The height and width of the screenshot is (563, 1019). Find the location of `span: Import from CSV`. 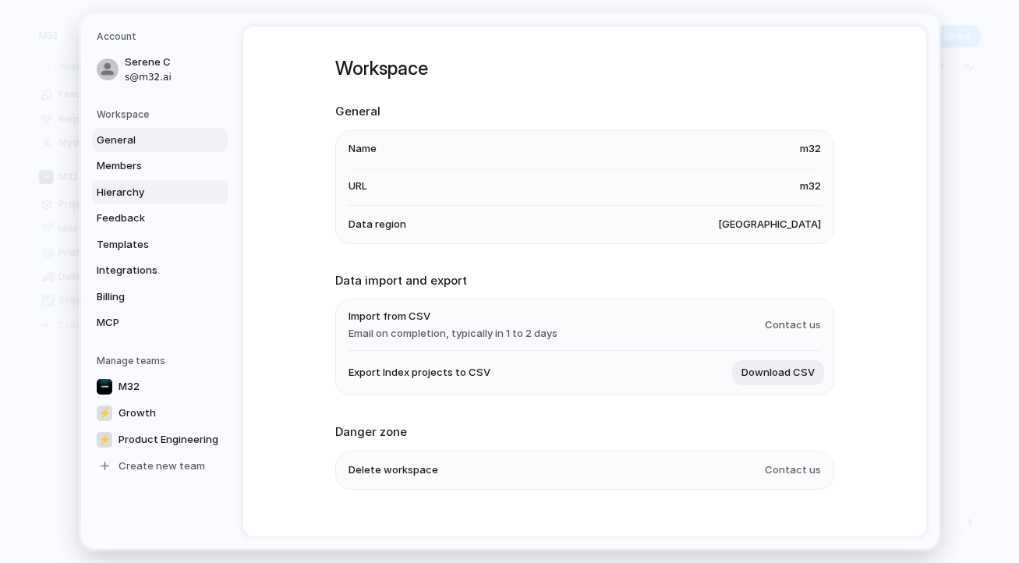

span: Import from CSV is located at coordinates (453, 316).